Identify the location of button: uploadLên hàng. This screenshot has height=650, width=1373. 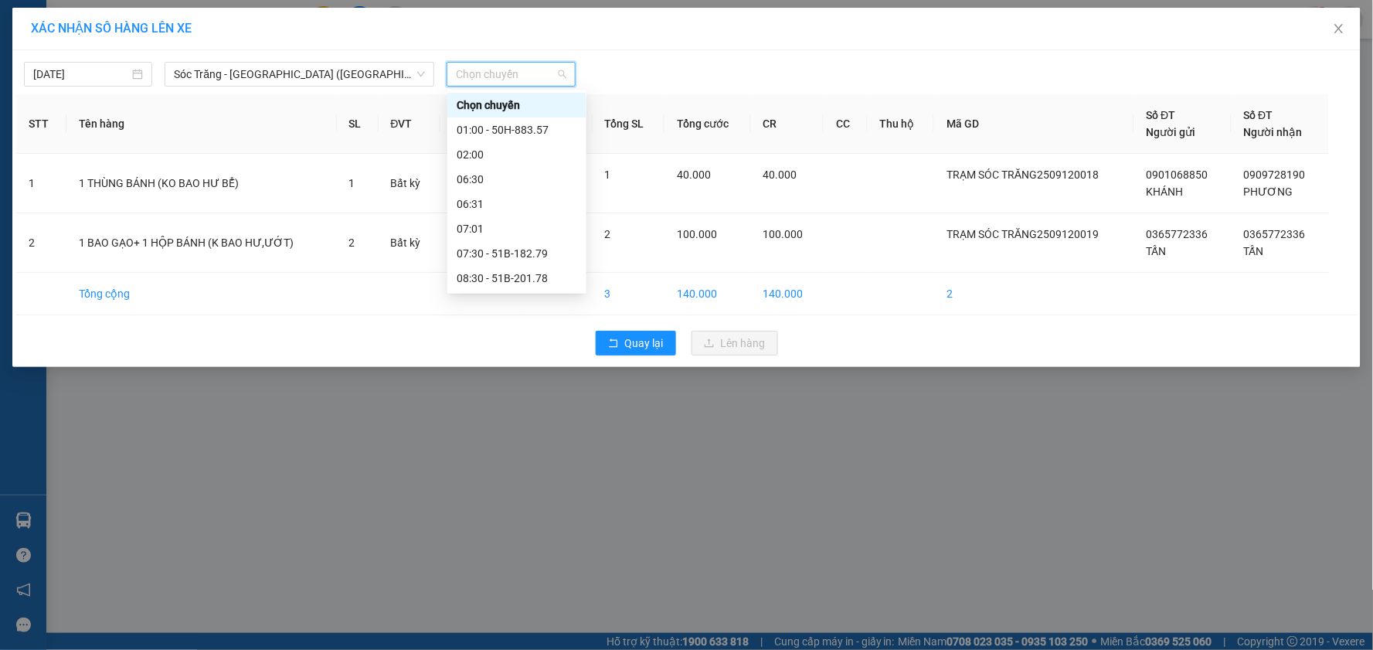
(735, 343).